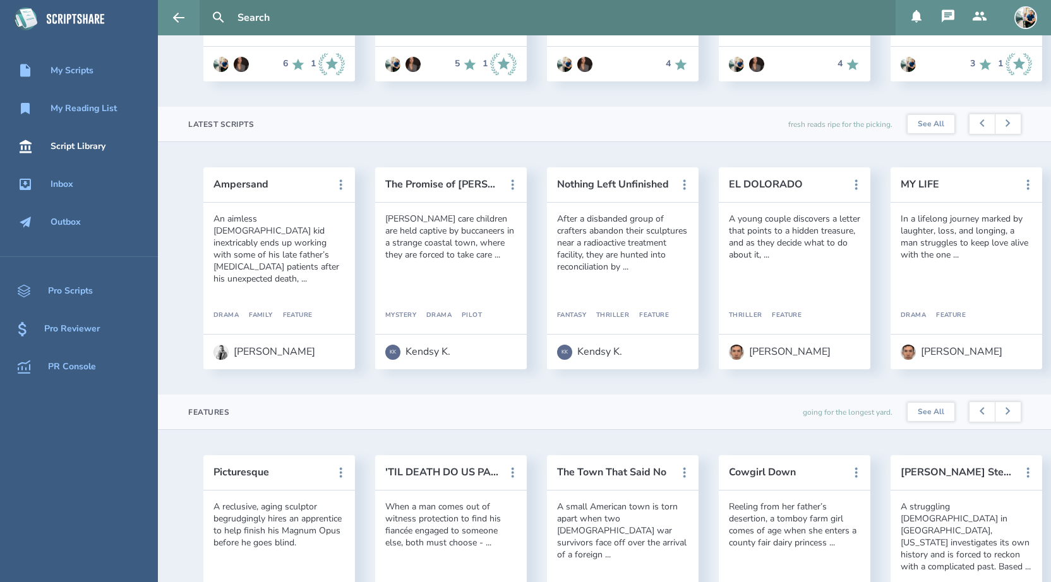 Image resolution: width=1051 pixels, height=582 pixels. What do you see at coordinates (208, 413) in the screenshot?
I see `div: Features` at bounding box center [208, 413].